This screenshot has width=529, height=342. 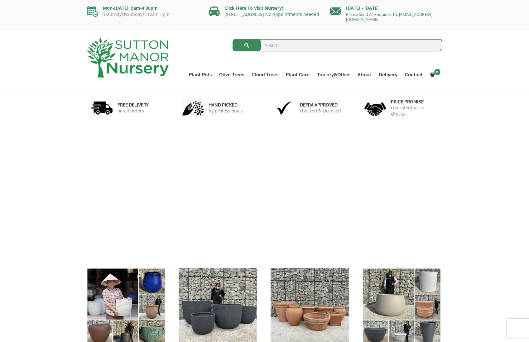 What do you see at coordinates (133, 111) in the screenshot?
I see `p: on all orders` at bounding box center [133, 111].